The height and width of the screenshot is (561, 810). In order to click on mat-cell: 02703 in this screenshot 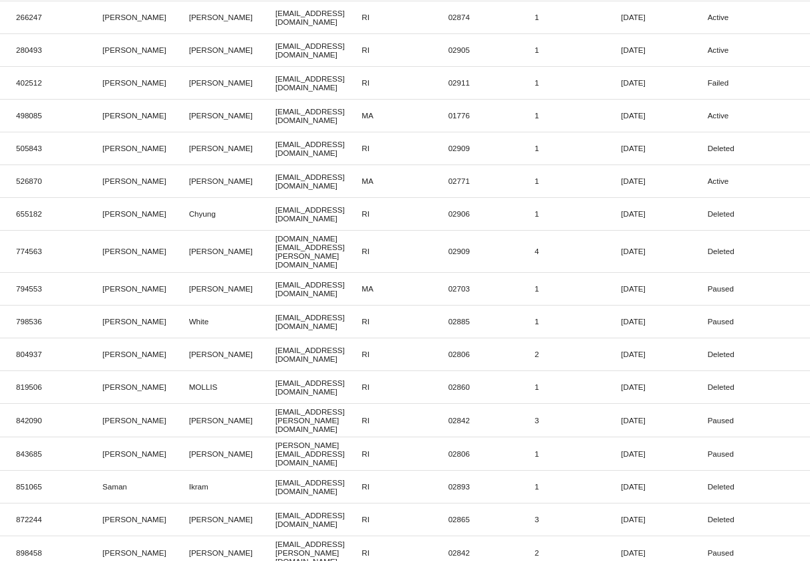, I will do `click(491, 288)`.